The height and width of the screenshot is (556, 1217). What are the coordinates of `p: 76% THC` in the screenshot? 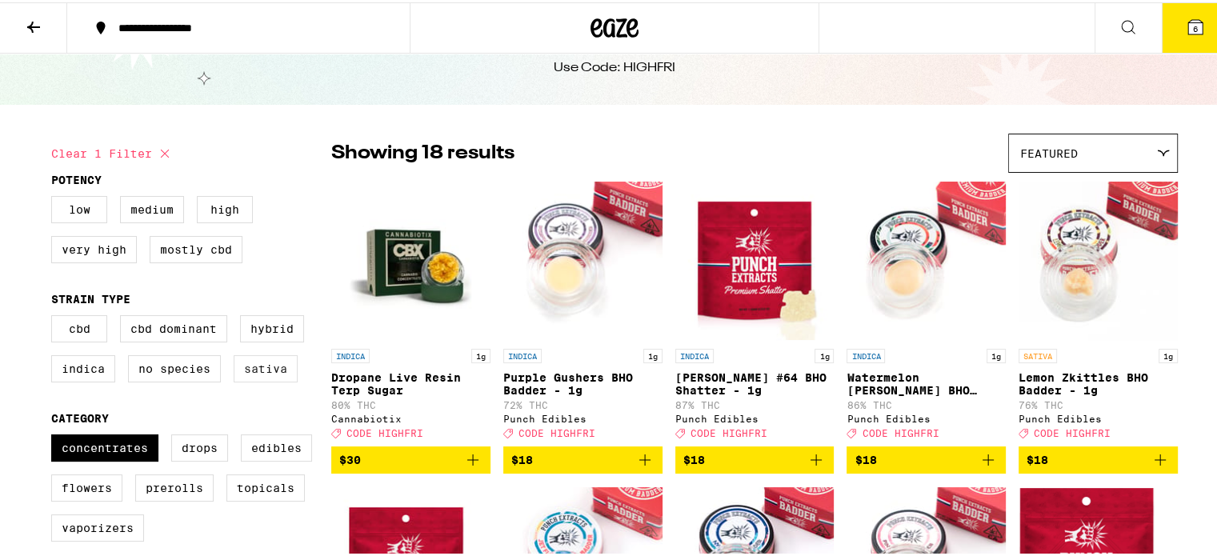 It's located at (1098, 402).